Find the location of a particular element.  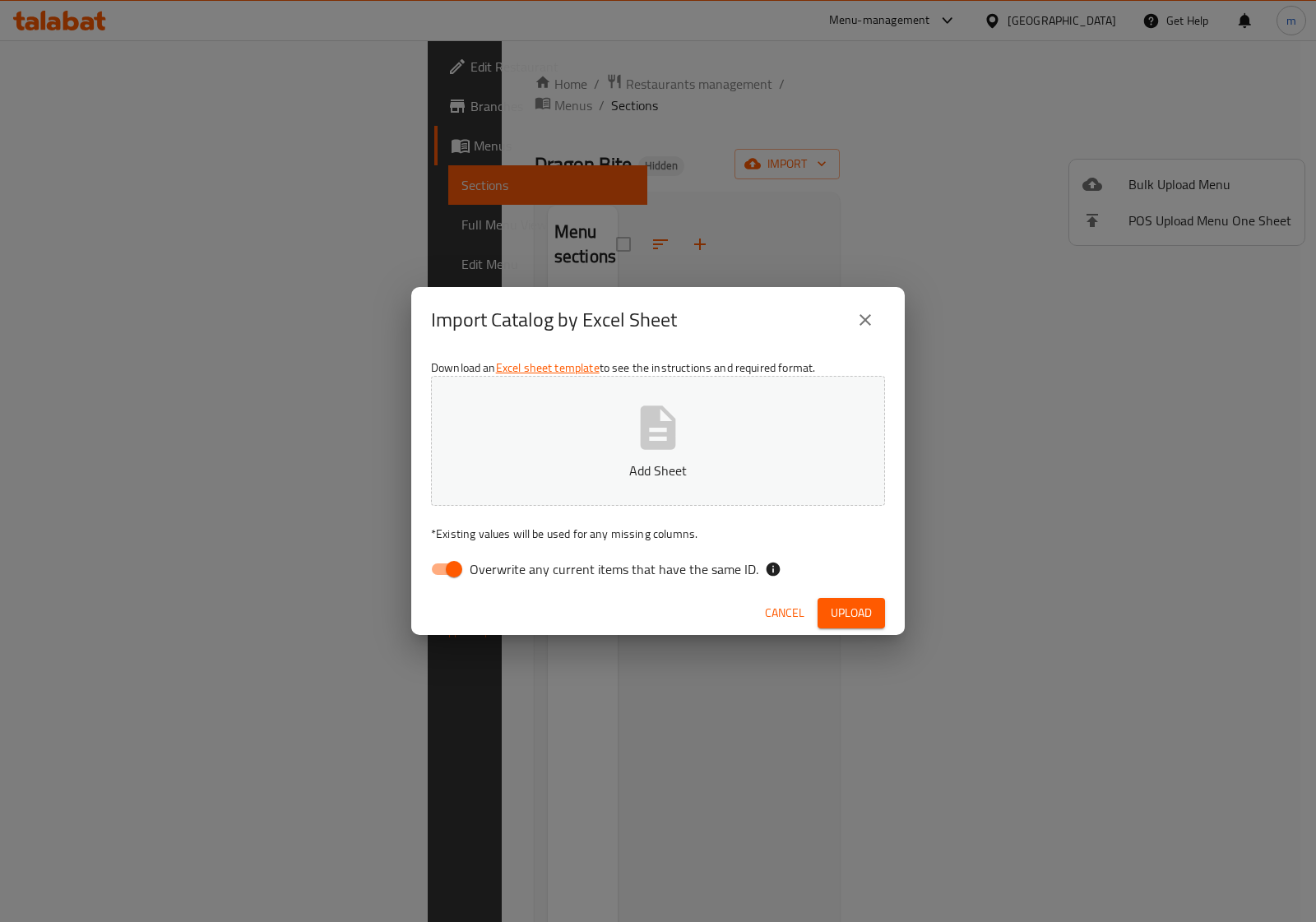

p: Existing values will be used for any missing columns. is located at coordinates (658, 534).